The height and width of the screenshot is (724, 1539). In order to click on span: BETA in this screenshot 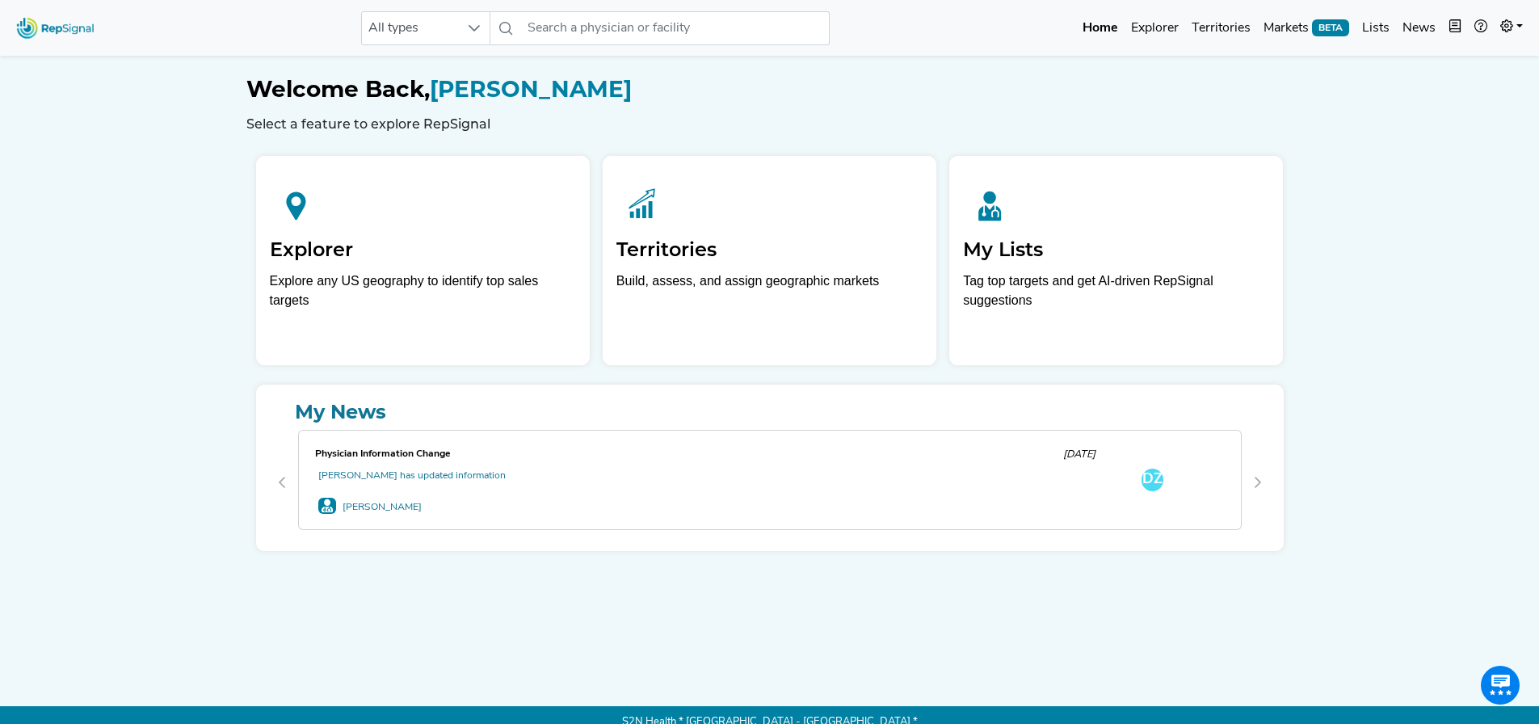, I will do `click(1331, 27)`.